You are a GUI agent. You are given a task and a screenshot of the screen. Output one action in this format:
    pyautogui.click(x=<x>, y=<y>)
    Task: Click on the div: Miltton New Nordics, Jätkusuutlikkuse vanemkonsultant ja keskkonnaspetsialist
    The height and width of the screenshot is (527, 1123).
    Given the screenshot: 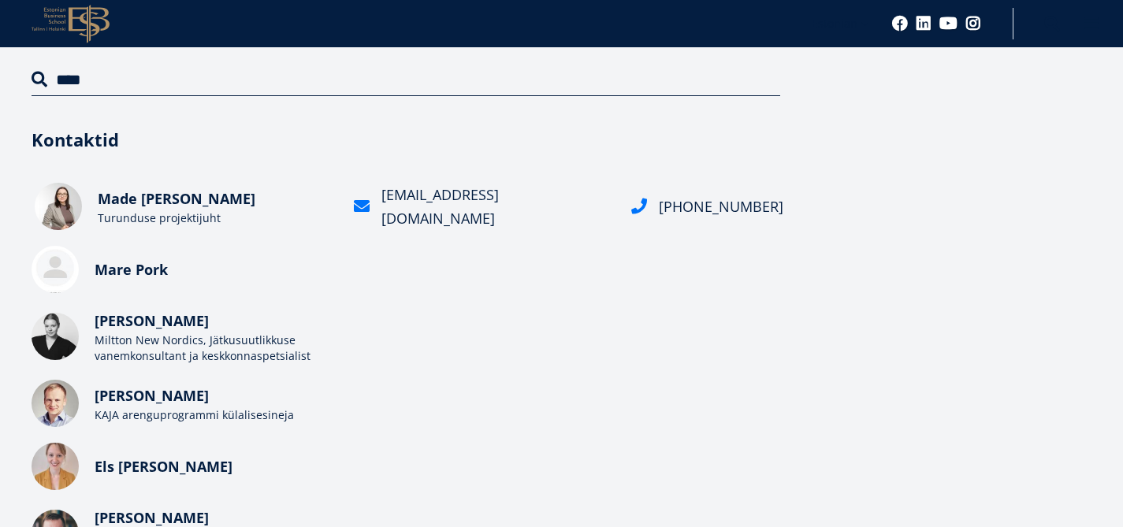 What is the action you would take?
    pyautogui.click(x=213, y=348)
    